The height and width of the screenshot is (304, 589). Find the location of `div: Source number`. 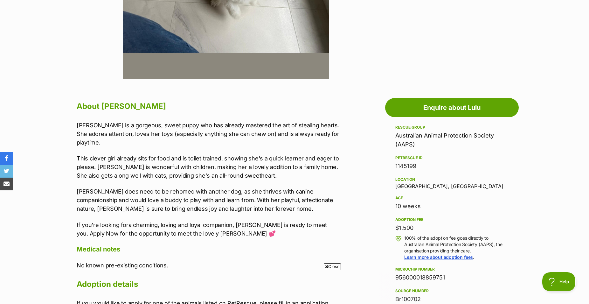

div: Source number is located at coordinates (452, 291).